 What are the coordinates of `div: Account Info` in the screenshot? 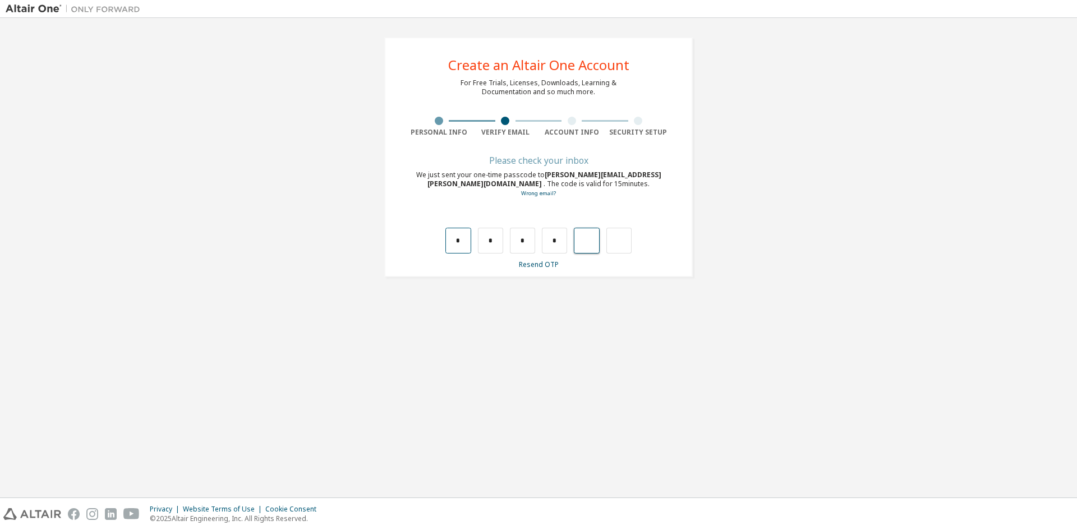 It's located at (572, 132).